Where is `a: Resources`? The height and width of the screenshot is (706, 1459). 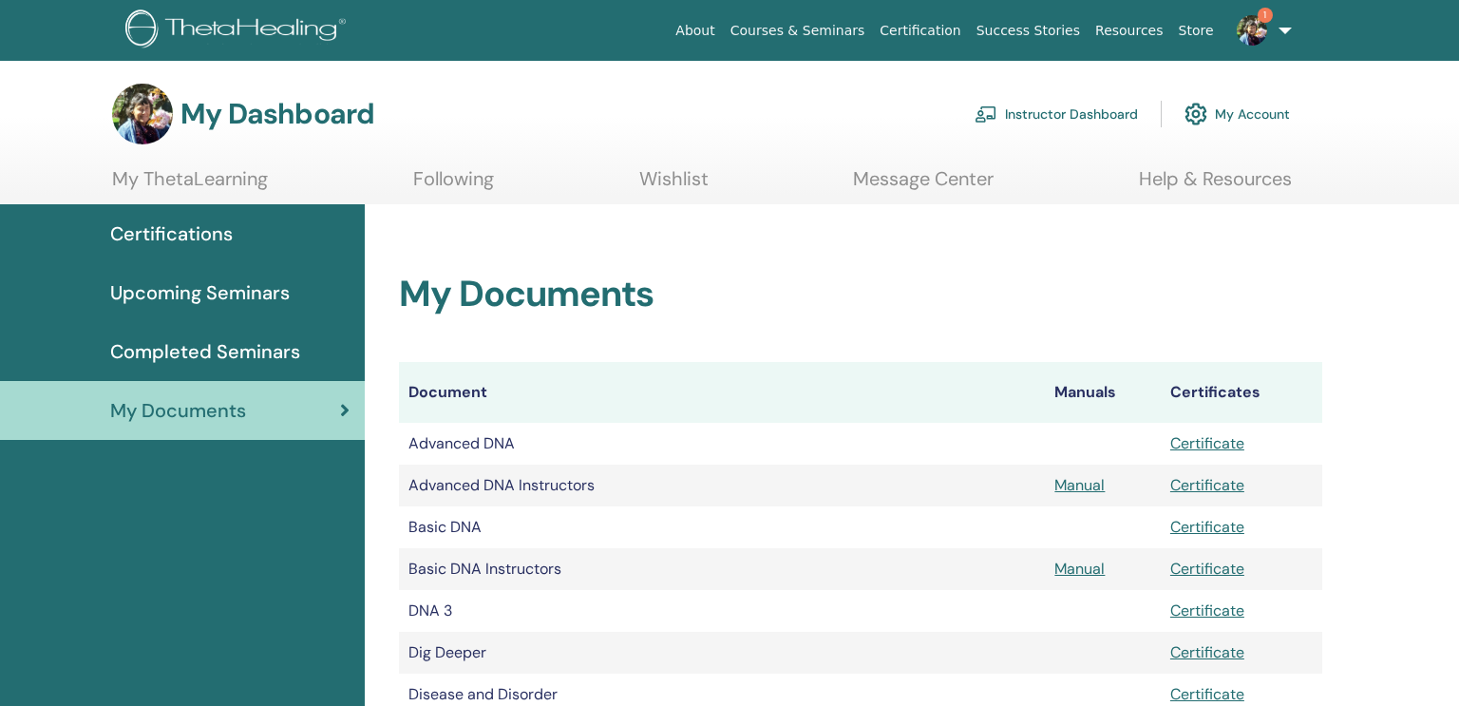
a: Resources is located at coordinates (1129, 30).